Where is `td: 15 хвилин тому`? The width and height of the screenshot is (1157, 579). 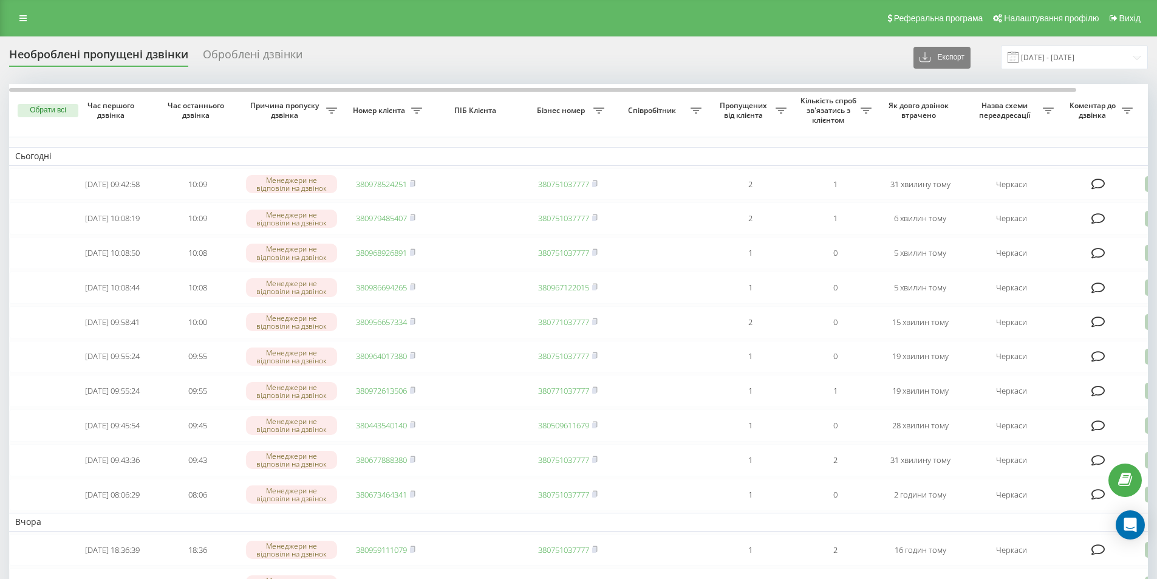 td: 15 хвилин тому is located at coordinates (920, 322).